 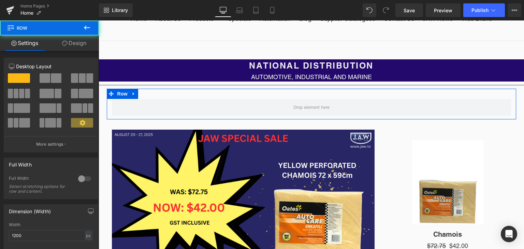 What do you see at coordinates (360, 225) in the screenshot?
I see `span: $42.00` at bounding box center [360, 225].